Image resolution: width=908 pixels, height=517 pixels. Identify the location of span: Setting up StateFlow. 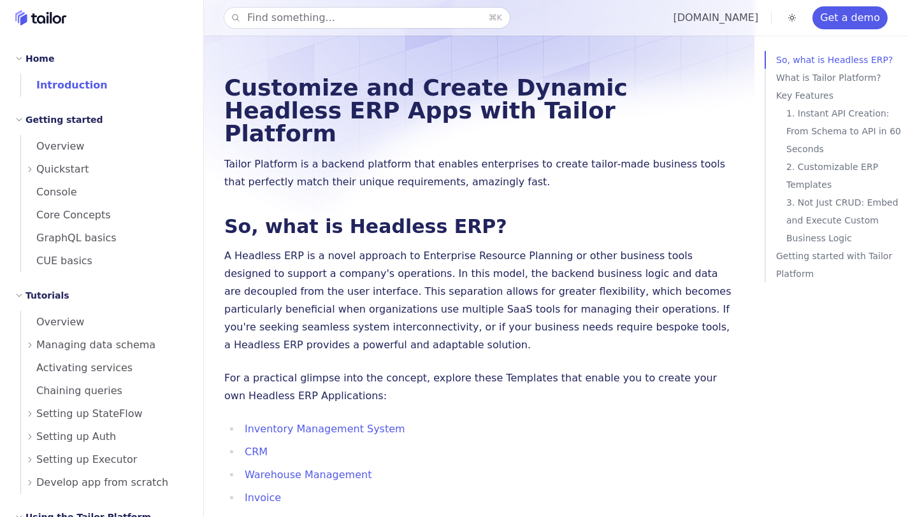
(89, 414).